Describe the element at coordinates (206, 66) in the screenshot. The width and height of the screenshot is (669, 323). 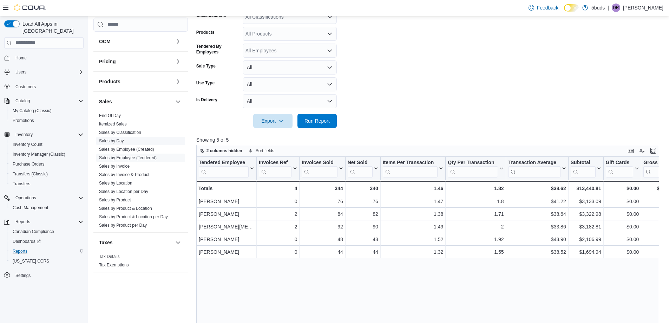
I see `label: Sale Type` at that location.